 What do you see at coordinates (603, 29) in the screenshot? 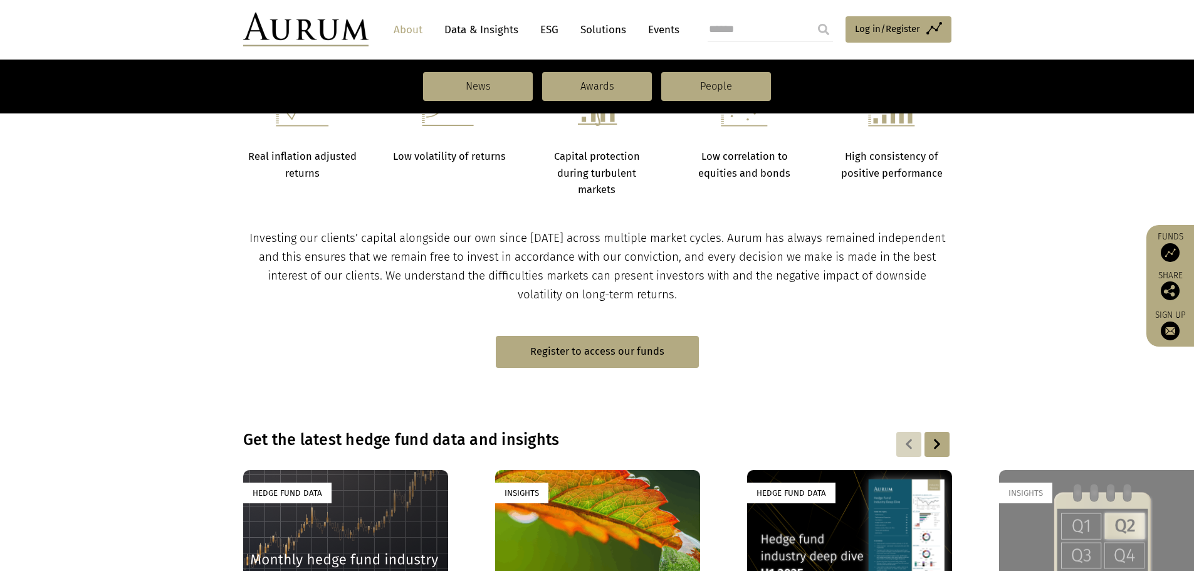
I see `a: Solutions` at bounding box center [603, 29].